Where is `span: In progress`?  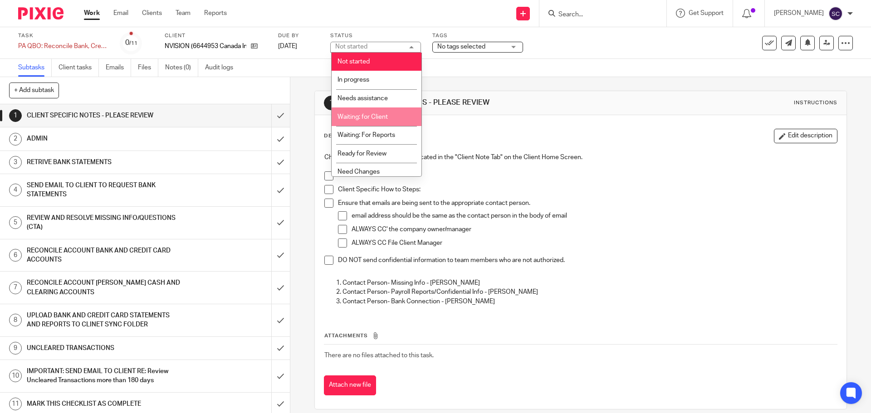
span: In progress is located at coordinates (353, 80).